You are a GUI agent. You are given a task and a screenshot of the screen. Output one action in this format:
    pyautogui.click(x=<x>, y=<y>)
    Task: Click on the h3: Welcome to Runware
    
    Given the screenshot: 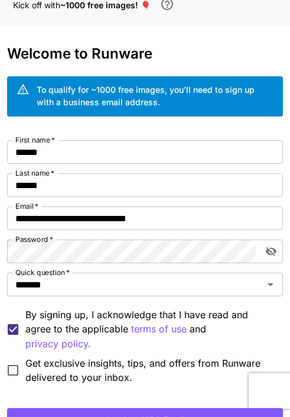 What is the action you would take?
    pyautogui.click(x=145, y=54)
    